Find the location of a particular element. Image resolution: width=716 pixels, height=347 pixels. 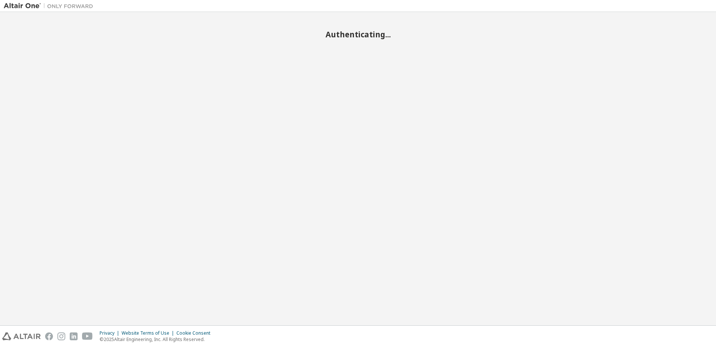

div: Website Terms of Use is located at coordinates (149, 333).